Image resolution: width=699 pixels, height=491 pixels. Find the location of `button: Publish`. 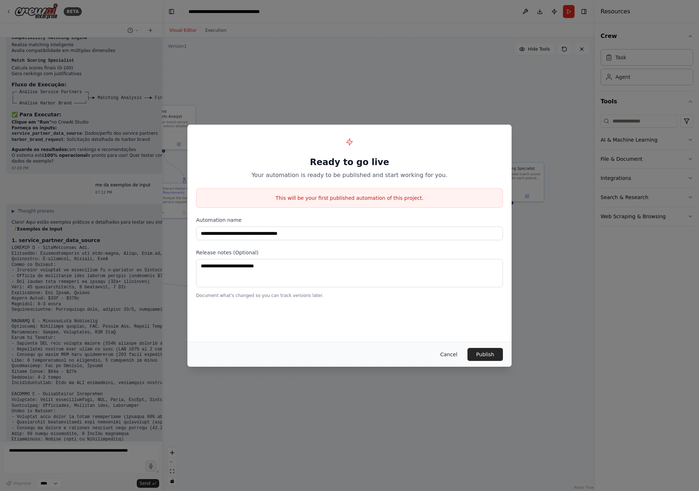

button: Publish is located at coordinates (485, 355).